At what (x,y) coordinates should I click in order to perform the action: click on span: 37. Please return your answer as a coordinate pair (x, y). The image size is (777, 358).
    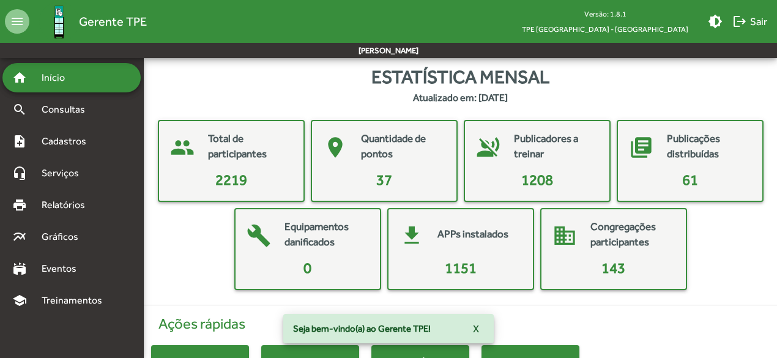
    Looking at the image, I should click on (384, 179).